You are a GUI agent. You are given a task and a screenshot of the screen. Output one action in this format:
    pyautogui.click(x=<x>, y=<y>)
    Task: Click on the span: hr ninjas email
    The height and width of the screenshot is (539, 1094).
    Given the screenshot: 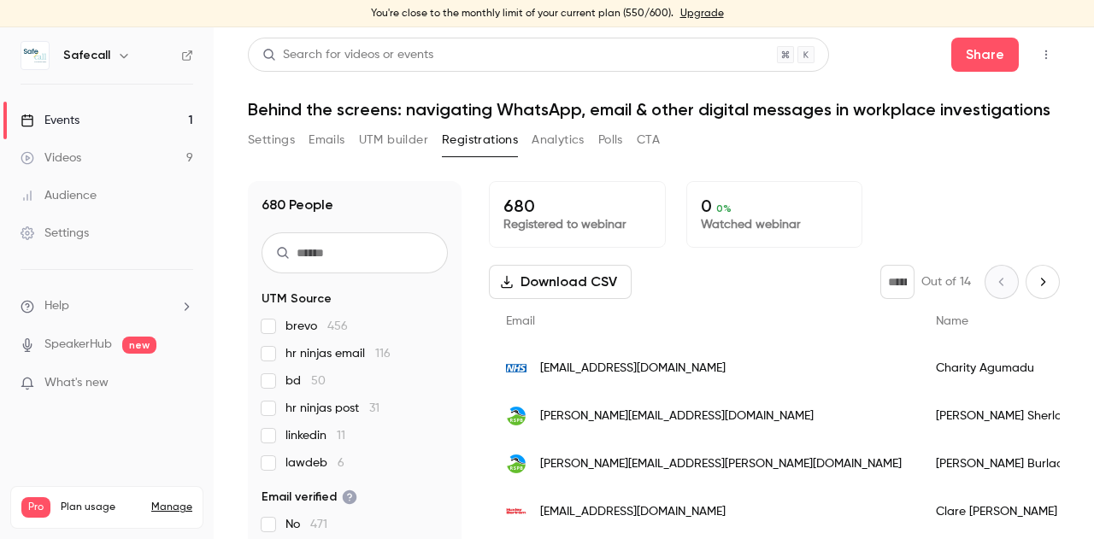 What is the action you would take?
    pyautogui.click(x=338, y=354)
    